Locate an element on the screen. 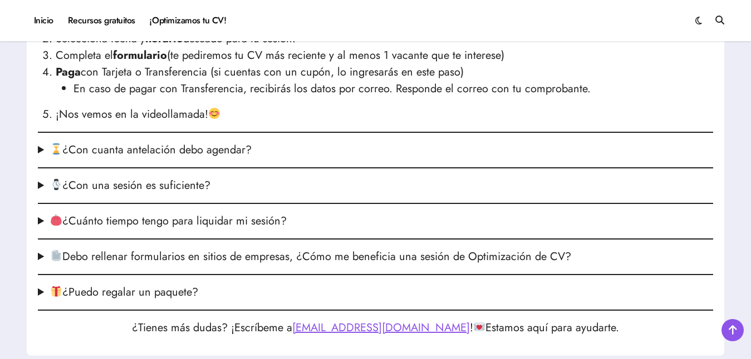  strong: Paga is located at coordinates (68, 72).